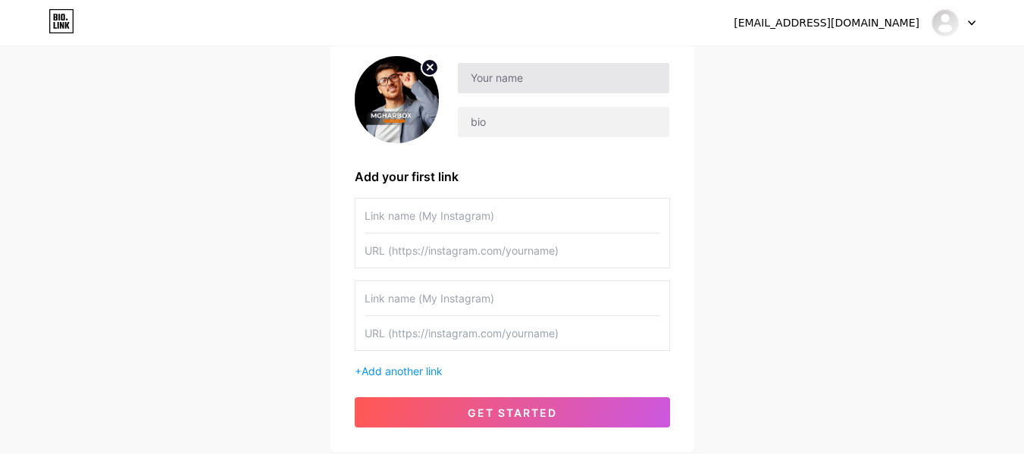  Describe the element at coordinates (397, 99) in the screenshot. I see `img: profile pic` at that location.